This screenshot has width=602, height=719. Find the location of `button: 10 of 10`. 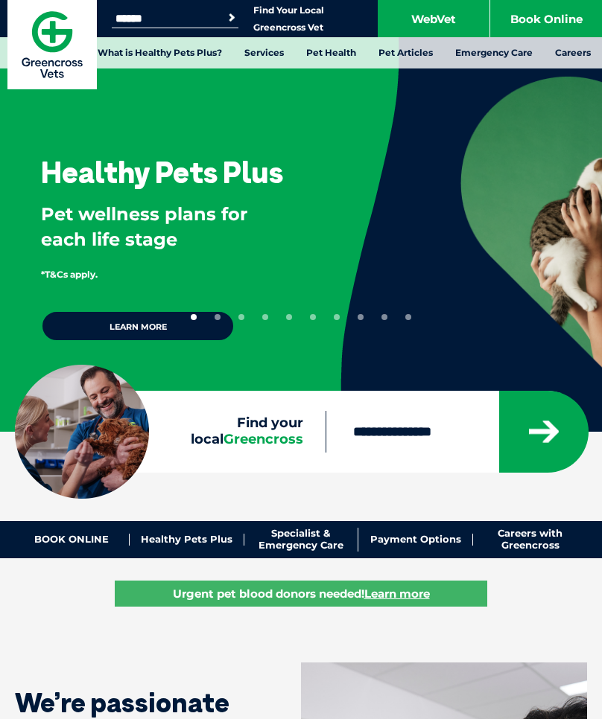

button: 10 of 10 is located at coordinates (408, 317).